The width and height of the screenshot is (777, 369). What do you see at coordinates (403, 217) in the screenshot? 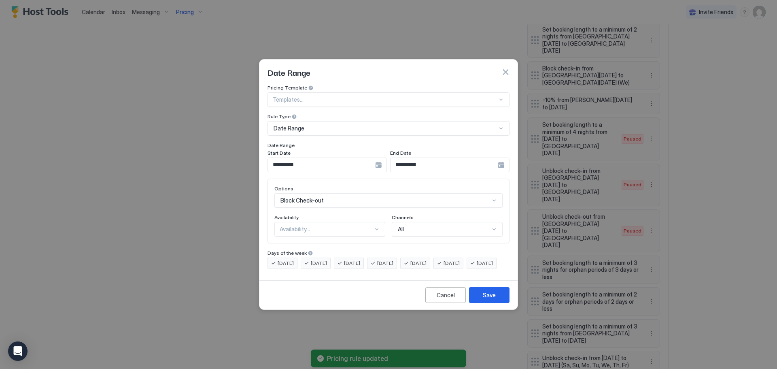
I see `span: Channels` at bounding box center [403, 217].